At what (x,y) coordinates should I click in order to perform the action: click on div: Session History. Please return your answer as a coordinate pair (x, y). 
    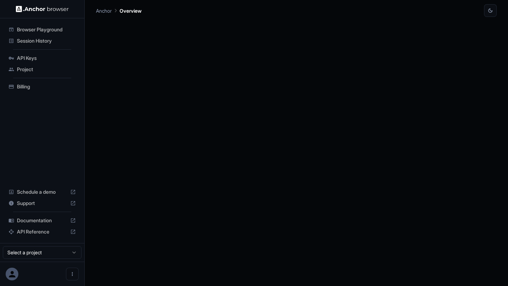
    Looking at the image, I should click on (42, 41).